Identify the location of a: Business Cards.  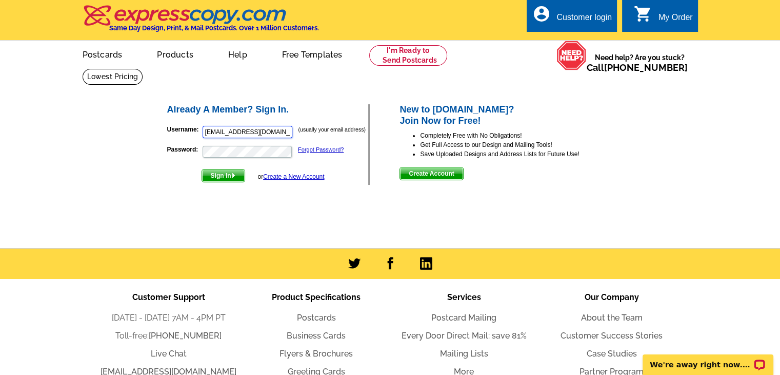
(316, 335).